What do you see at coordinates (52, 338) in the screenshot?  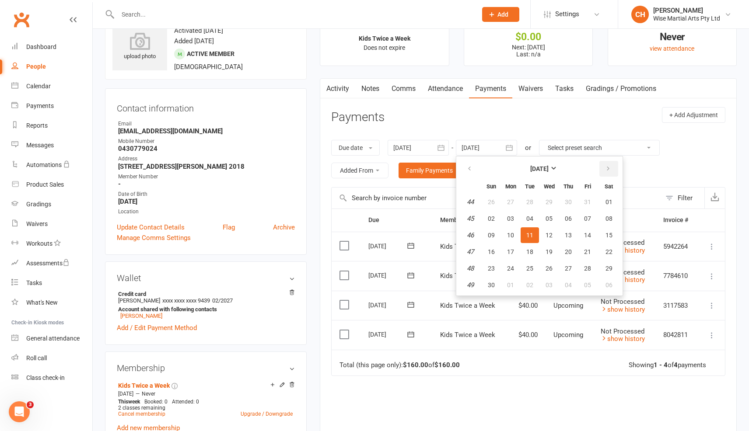 I see `a: General attendance kiosk mode` at bounding box center [52, 338].